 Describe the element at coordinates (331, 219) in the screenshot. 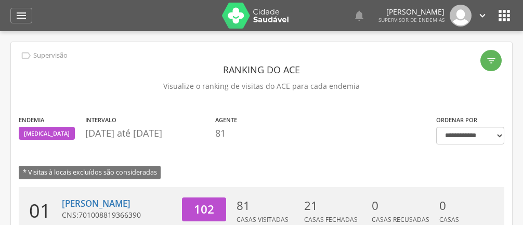

I see `span: Casas Fechadas` at that location.